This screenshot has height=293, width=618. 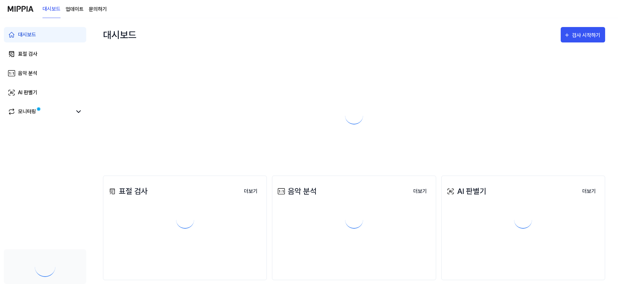 I want to click on div: 모니터링, so click(x=27, y=112).